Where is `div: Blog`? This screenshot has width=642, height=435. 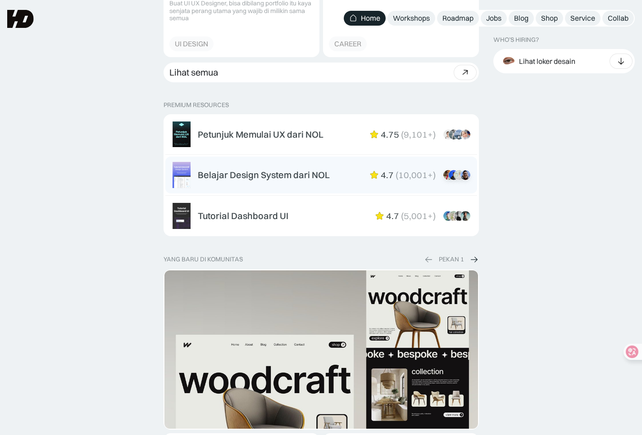
div: Blog is located at coordinates (521, 18).